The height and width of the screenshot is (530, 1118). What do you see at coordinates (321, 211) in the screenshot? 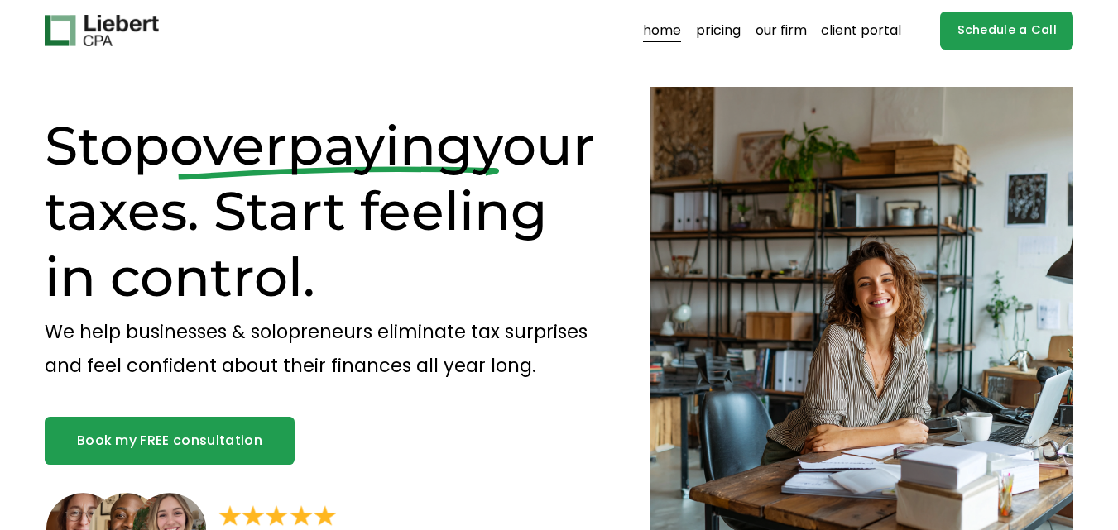
I see `h1: Stop your taxes. Start feeling in control.` at bounding box center [321, 211].